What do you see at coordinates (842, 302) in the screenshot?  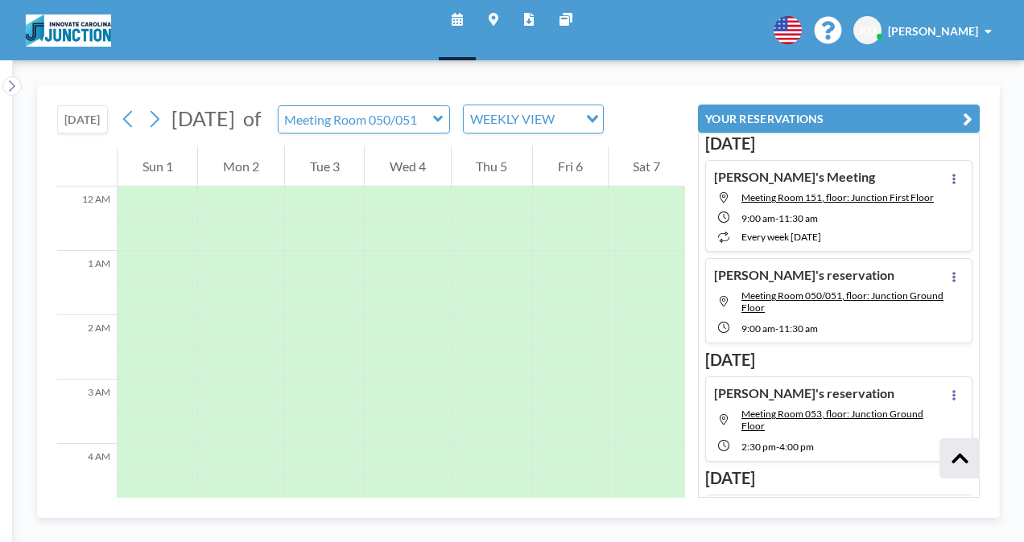 I see `span: Meeting Room 050/051, floor: Junction Ground Floor` at bounding box center [842, 302].